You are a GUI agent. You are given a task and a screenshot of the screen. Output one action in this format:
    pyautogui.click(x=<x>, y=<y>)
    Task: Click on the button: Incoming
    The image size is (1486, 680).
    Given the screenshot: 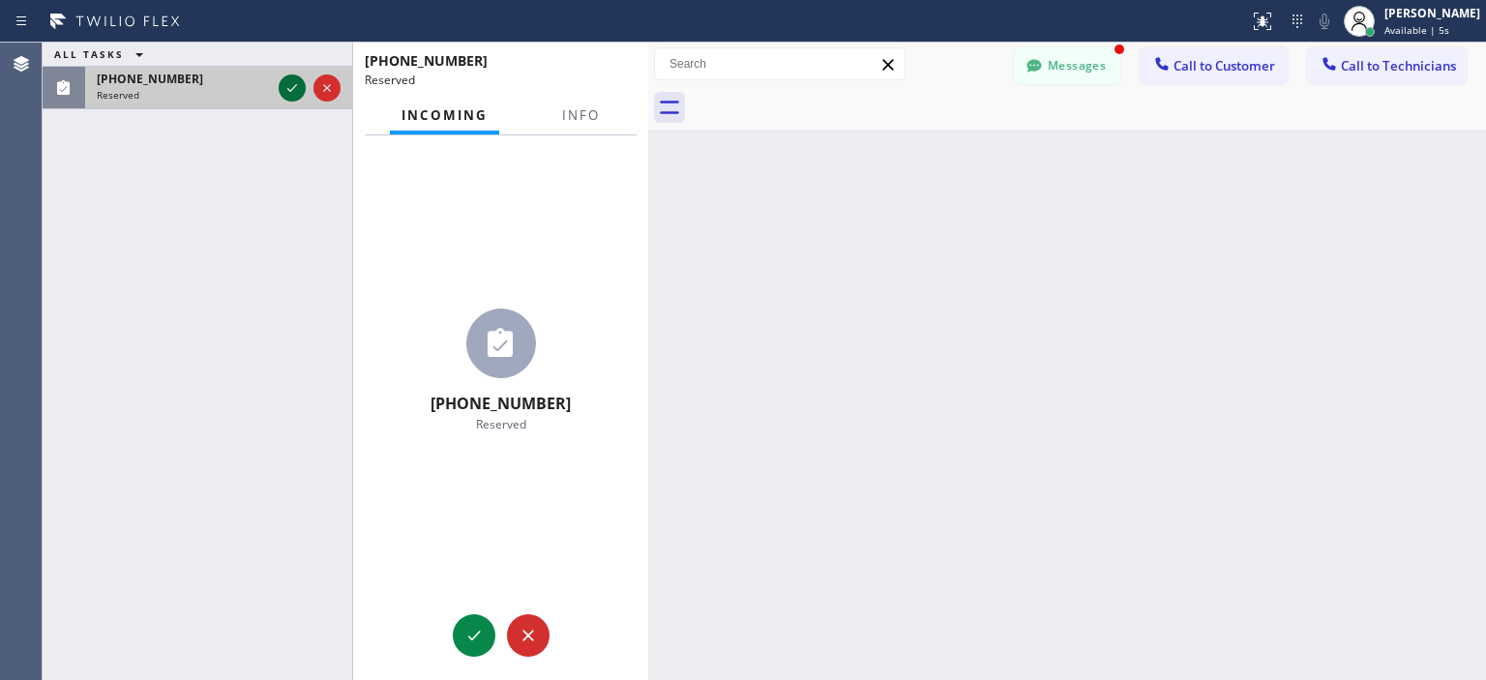 What is the action you would take?
    pyautogui.click(x=444, y=115)
    